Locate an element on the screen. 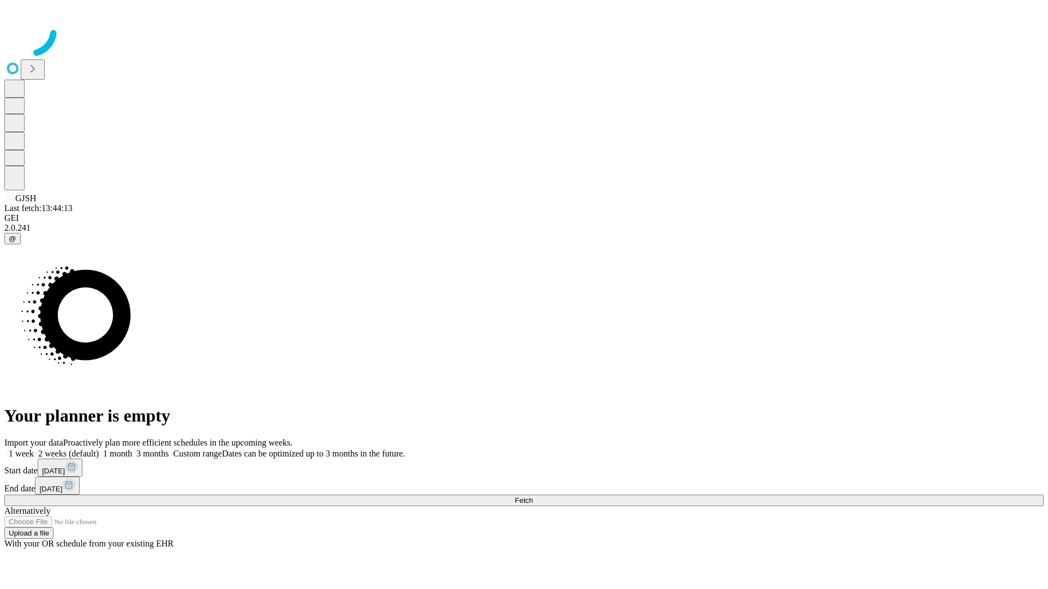  button: Upload a file is located at coordinates (29, 533).